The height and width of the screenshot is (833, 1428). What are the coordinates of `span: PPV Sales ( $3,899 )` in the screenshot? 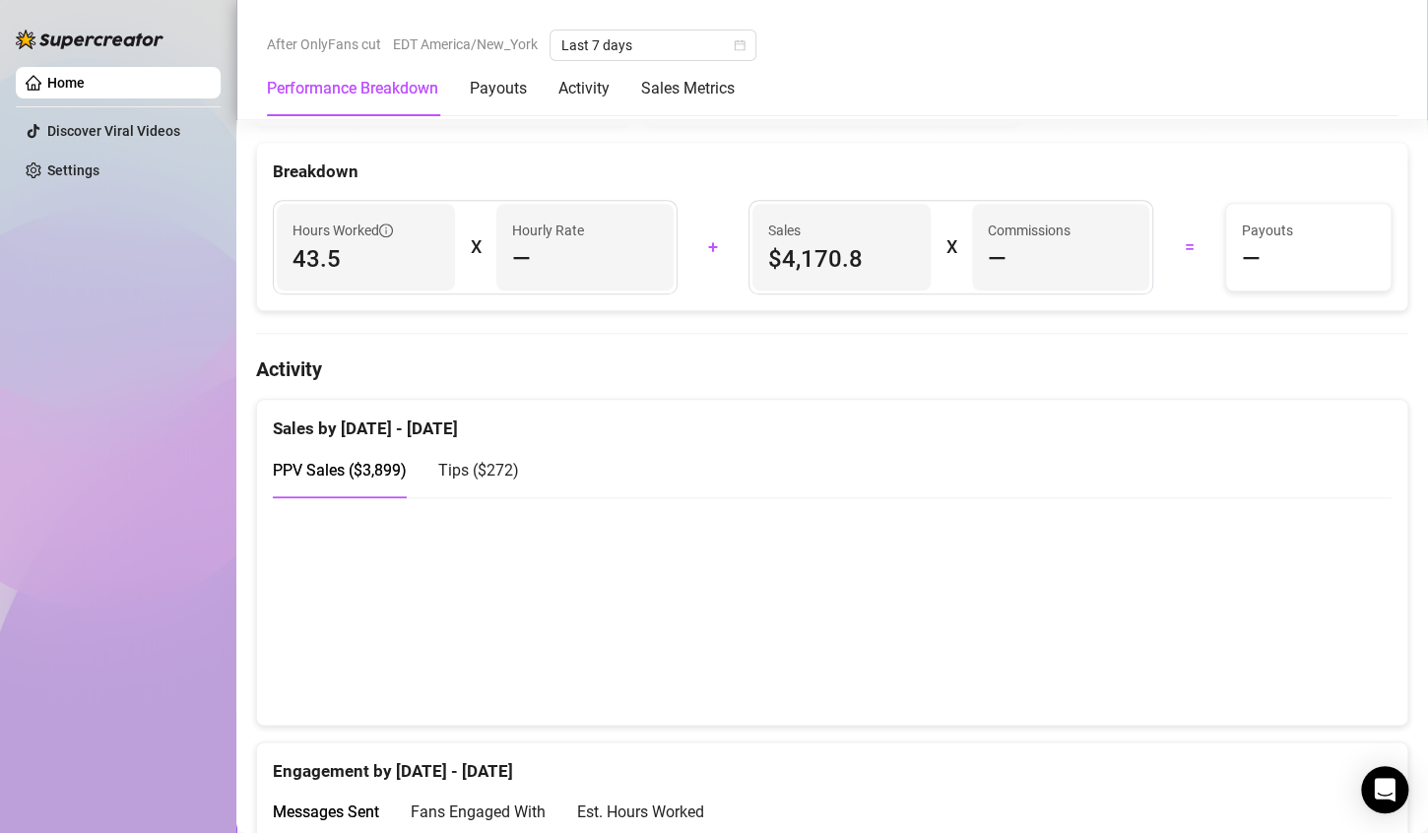 It's located at (340, 470).